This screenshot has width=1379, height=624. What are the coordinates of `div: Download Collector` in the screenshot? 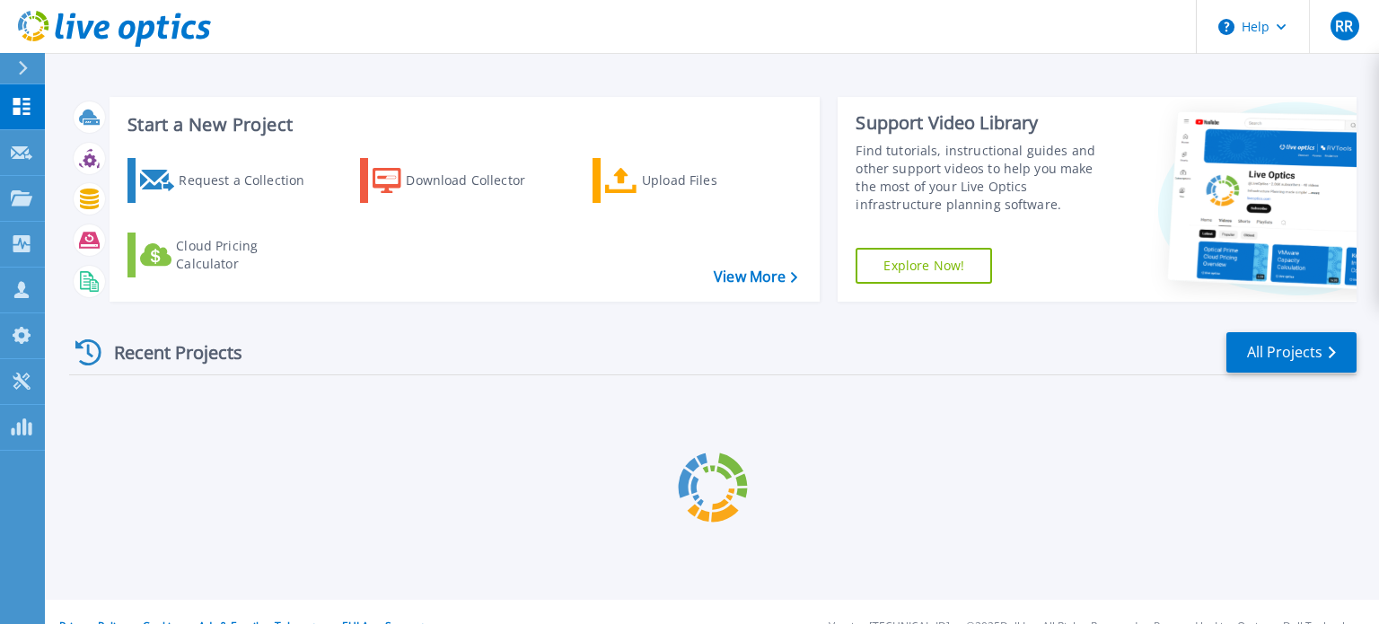 It's located at (478, 180).